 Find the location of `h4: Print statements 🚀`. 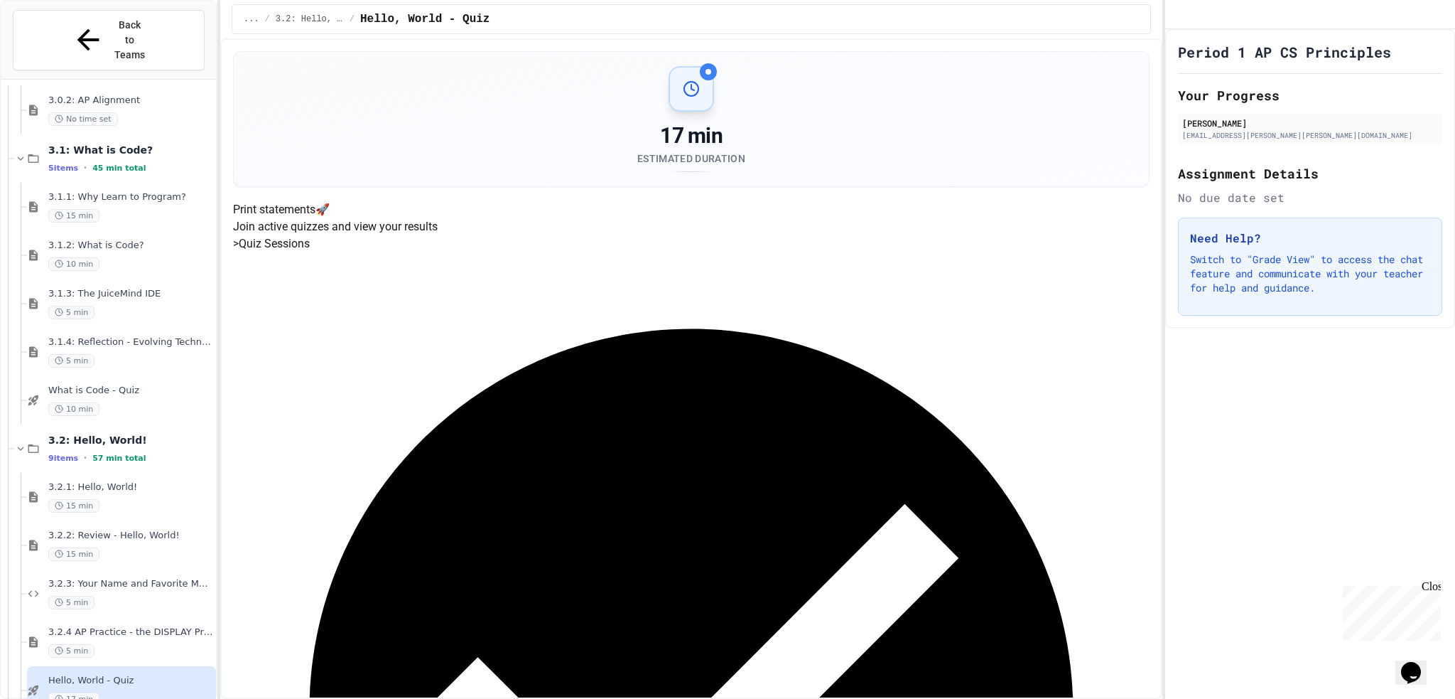

h4: Print statements 🚀 is located at coordinates (691, 210).